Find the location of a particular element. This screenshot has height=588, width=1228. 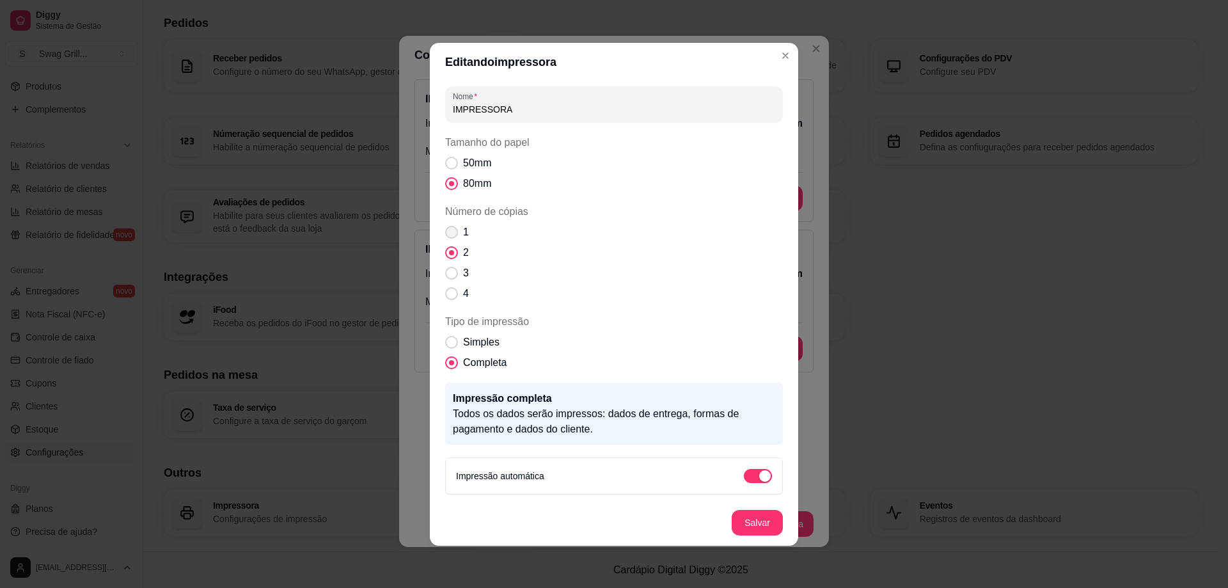

span: Simples is located at coordinates (481, 342).